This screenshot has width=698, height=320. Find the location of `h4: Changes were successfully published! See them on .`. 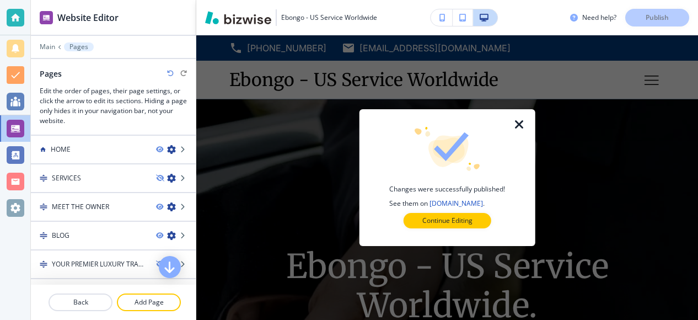

h4: Changes were successfully published! See them on . is located at coordinates (447, 196).